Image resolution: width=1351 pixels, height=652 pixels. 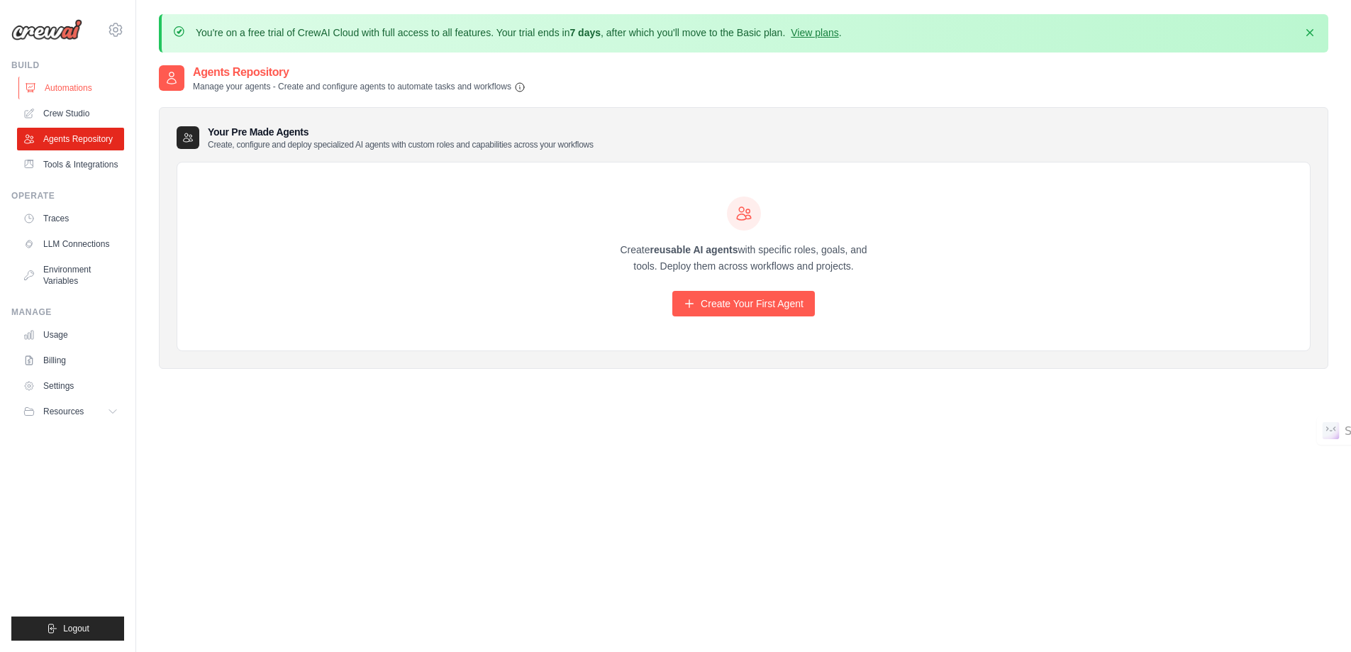 I want to click on span: Resources, so click(x=63, y=411).